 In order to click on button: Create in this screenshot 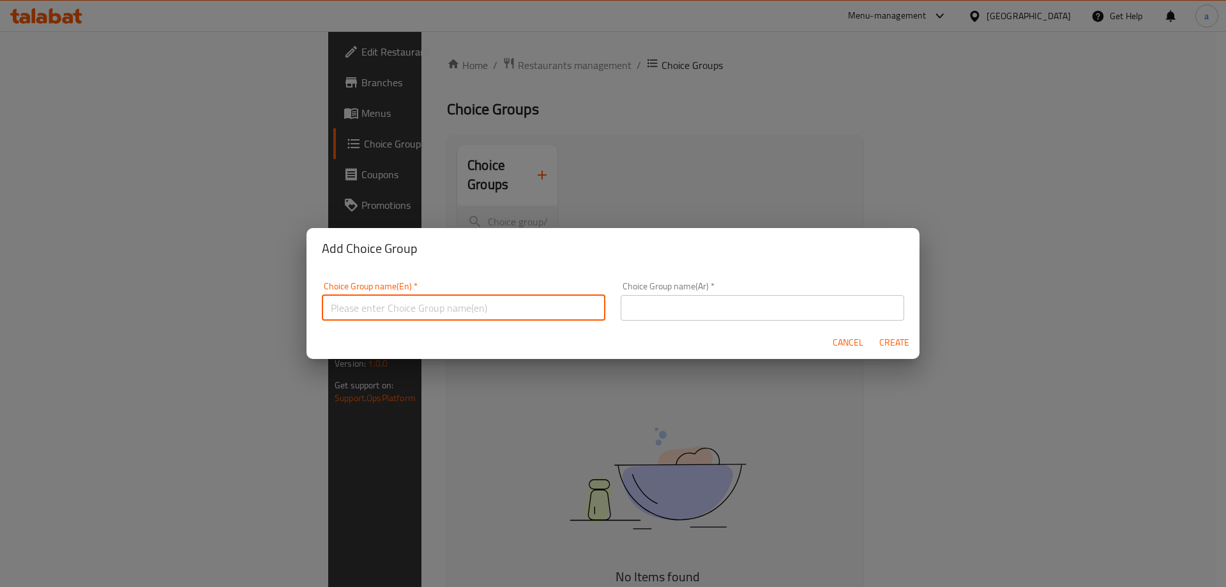, I will do `click(894, 342)`.